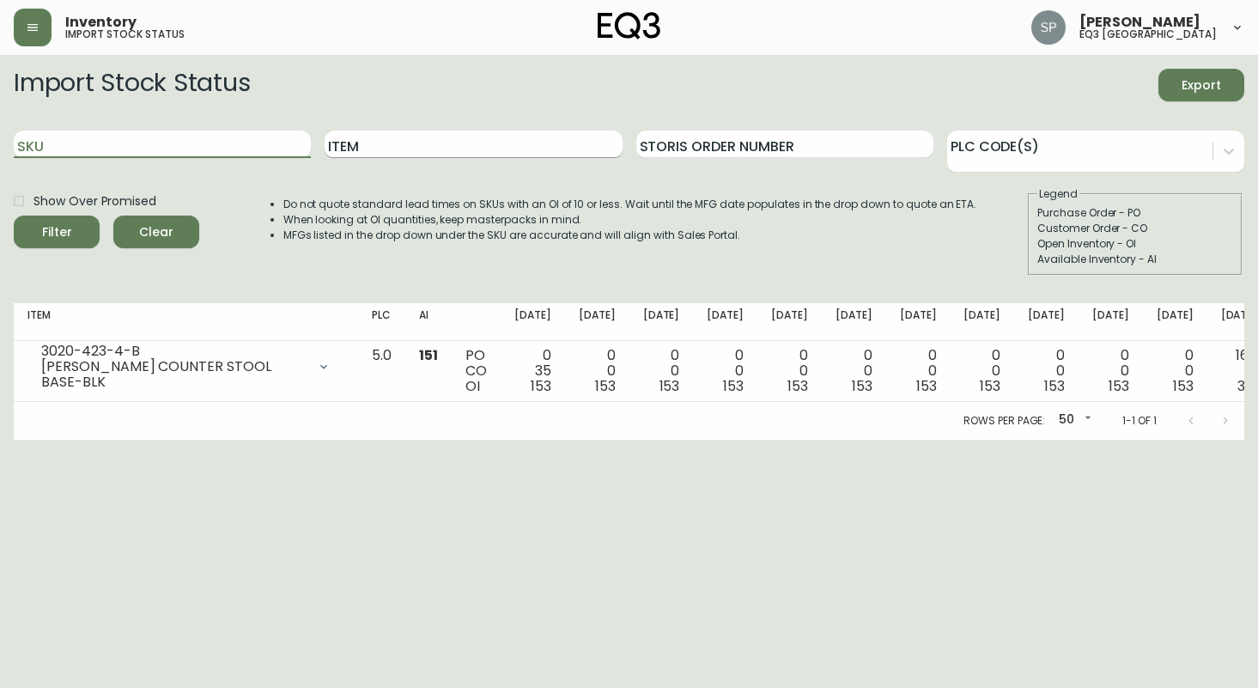 Image resolution: width=1258 pixels, height=688 pixels. I want to click on h2: Import Stock Status, so click(131, 85).